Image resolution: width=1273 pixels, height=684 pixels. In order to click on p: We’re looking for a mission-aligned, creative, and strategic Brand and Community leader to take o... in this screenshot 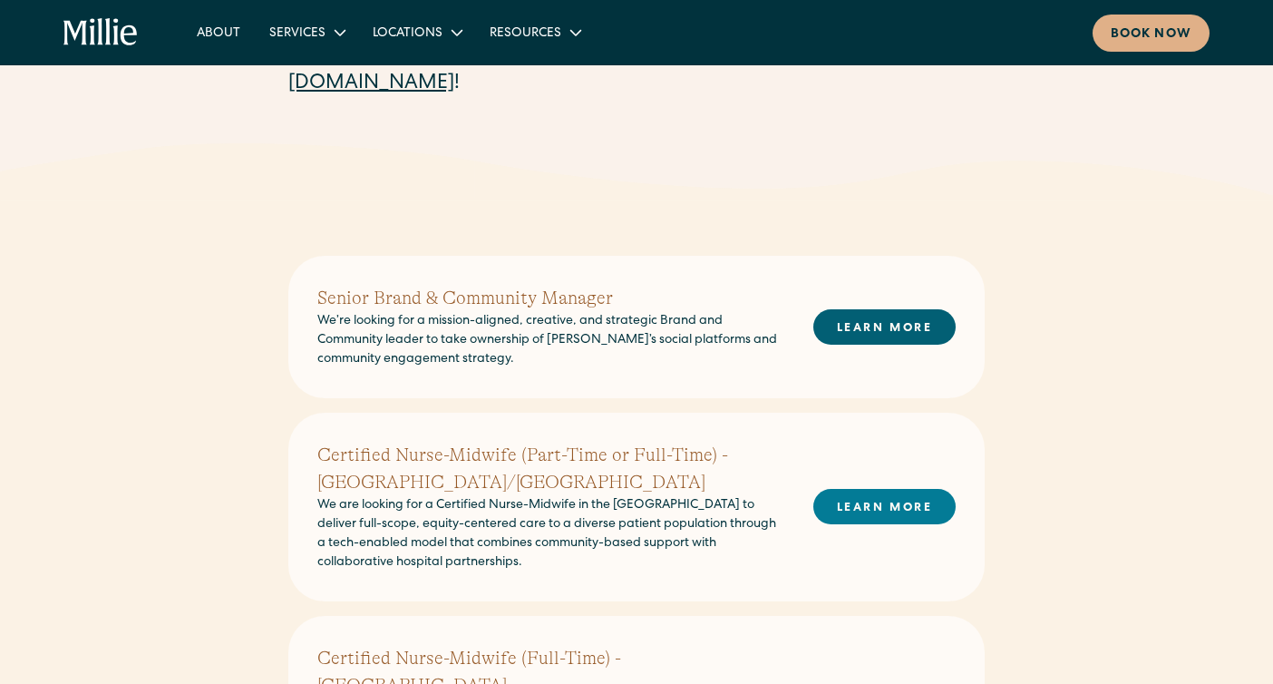, I will do `click(550, 340)`.